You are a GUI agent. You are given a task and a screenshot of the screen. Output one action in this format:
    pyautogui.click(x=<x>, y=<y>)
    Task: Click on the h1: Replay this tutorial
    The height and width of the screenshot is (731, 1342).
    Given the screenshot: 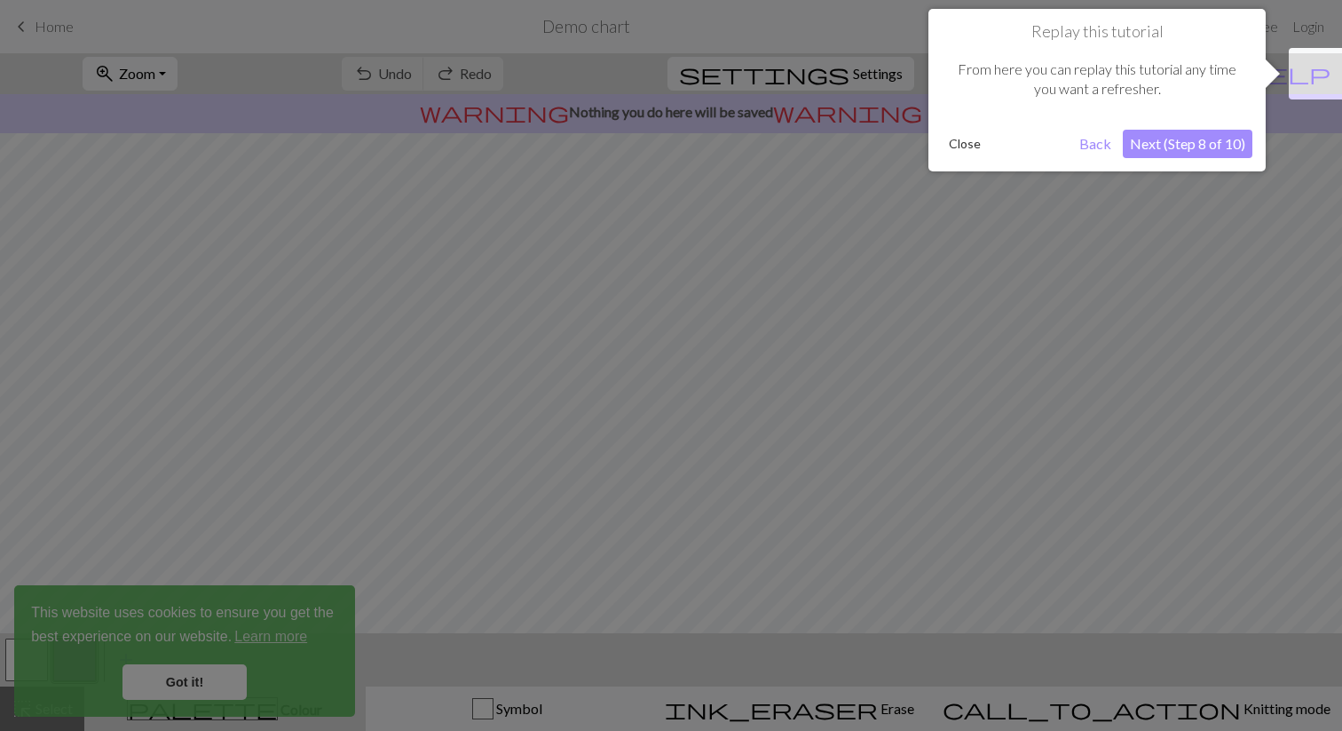 What is the action you would take?
    pyautogui.click(x=1097, y=32)
    